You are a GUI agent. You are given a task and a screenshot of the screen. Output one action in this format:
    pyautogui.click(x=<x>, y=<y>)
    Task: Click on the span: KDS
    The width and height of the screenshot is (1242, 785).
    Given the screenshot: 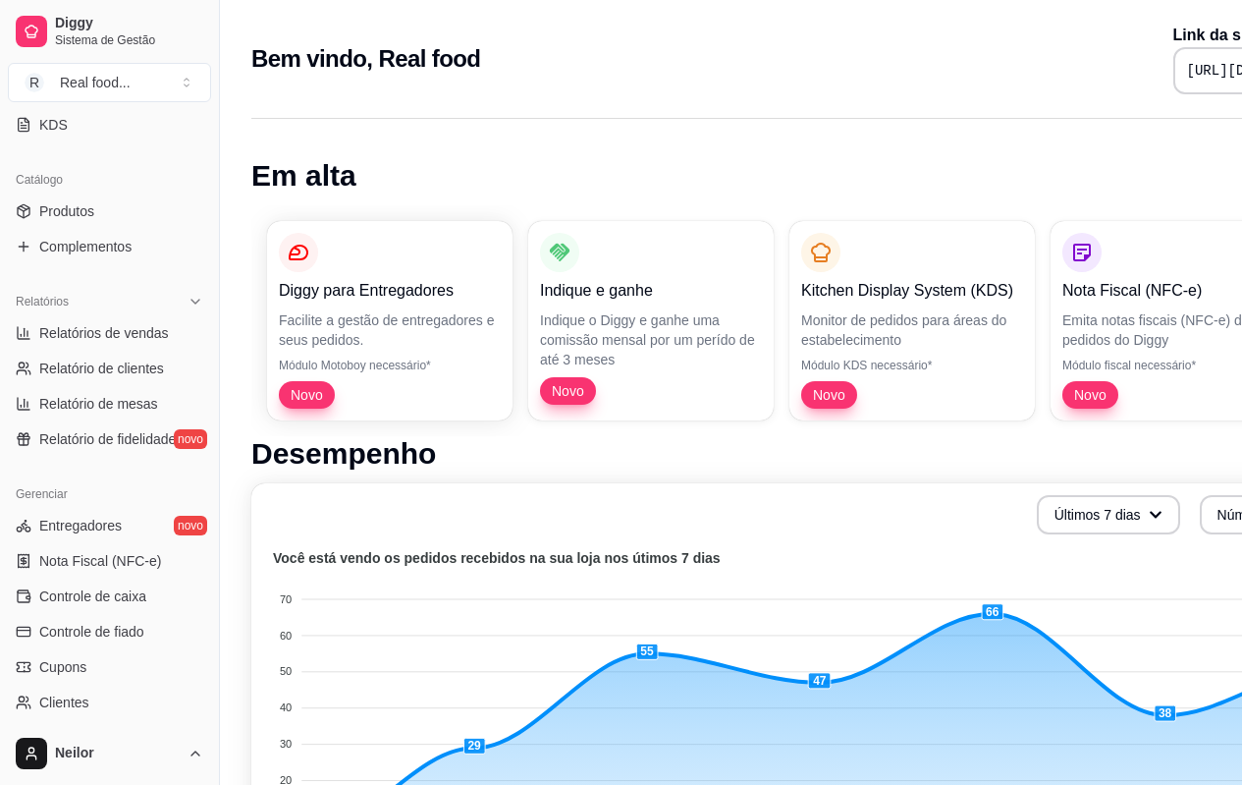 What is the action you would take?
    pyautogui.click(x=53, y=125)
    